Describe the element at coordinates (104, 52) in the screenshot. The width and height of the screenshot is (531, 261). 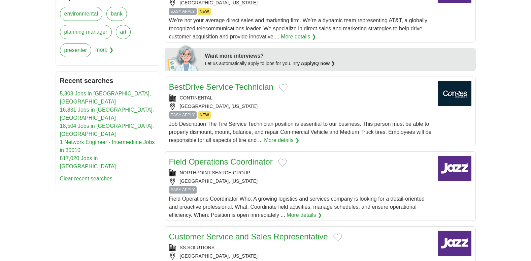
I see `span: more ❯` at that location.